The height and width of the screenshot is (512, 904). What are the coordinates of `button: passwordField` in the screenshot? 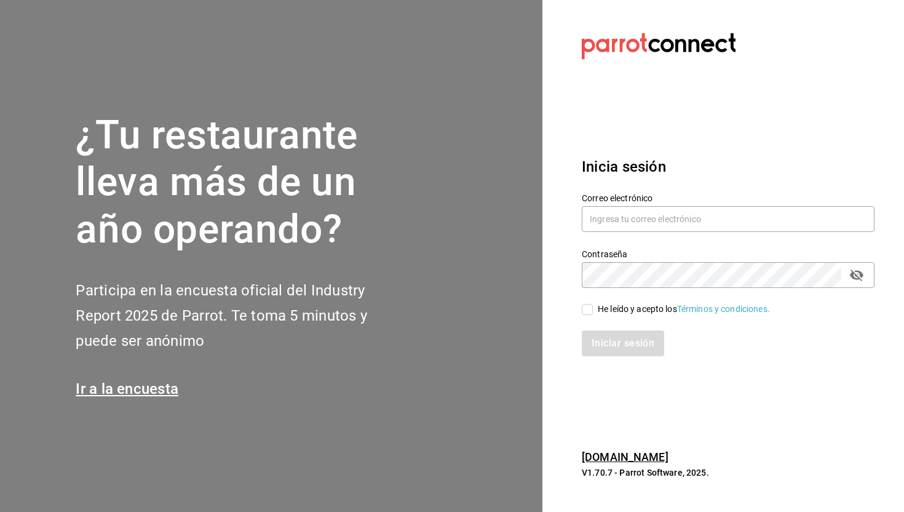 It's located at (857, 275).